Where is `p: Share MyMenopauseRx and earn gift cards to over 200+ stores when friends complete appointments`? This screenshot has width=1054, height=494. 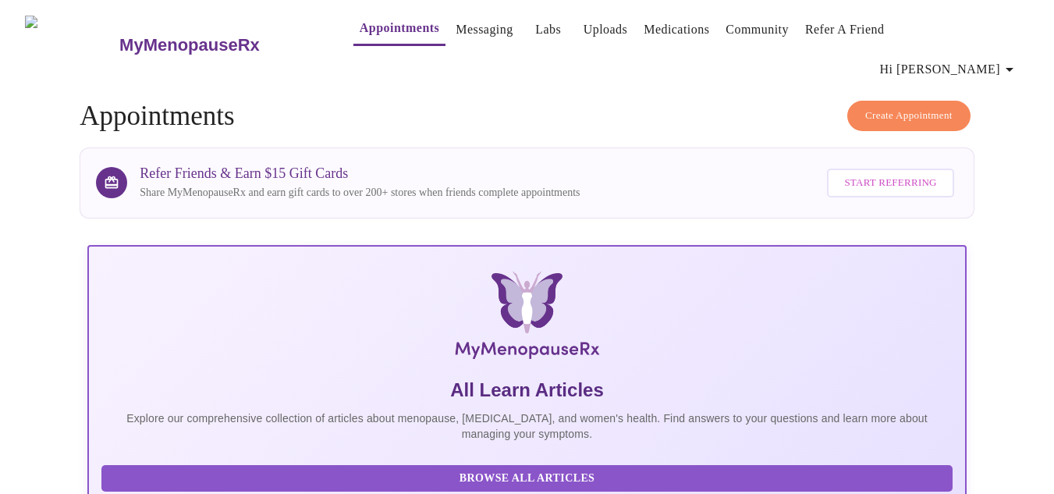
p: Share MyMenopauseRx and earn gift cards to over 200+ stores when friends complete appointments is located at coordinates (360, 193).